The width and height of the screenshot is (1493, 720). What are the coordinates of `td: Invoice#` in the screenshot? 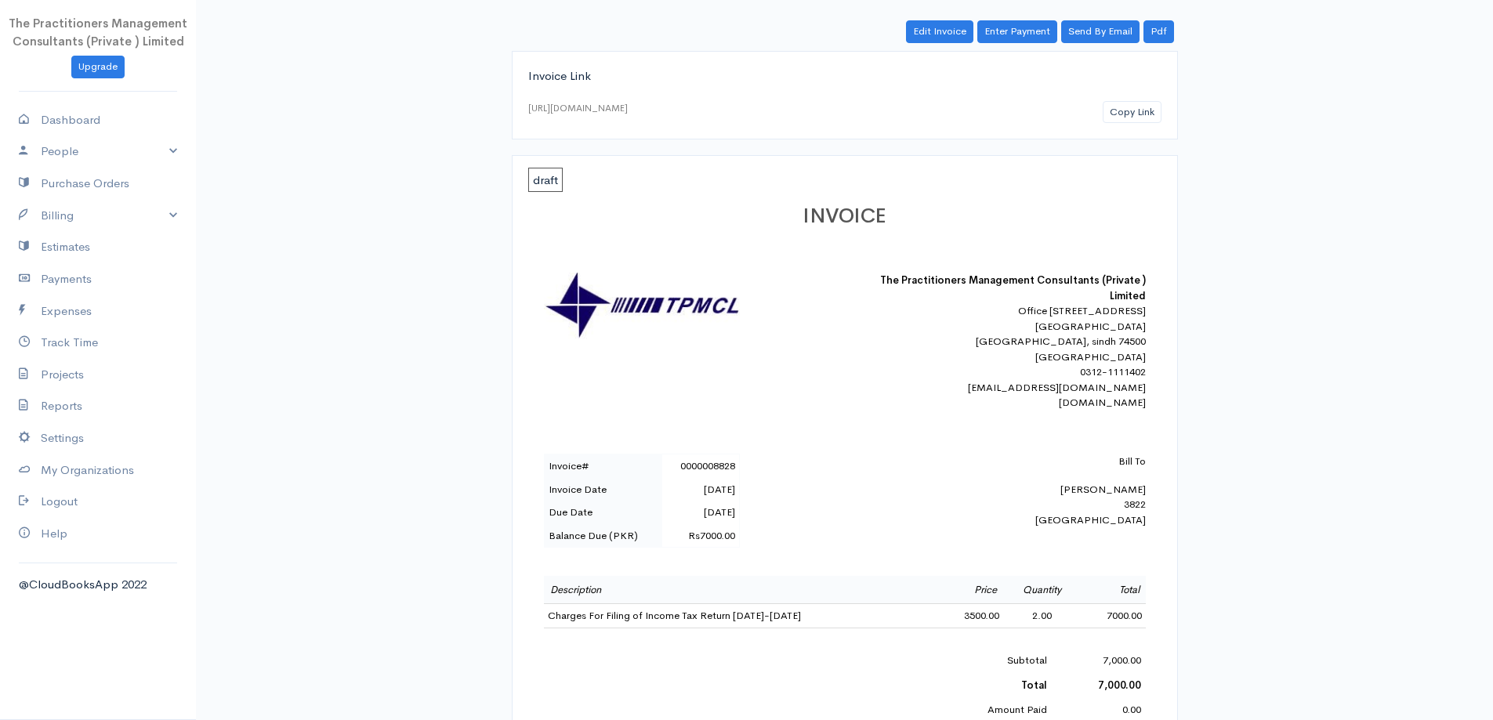 It's located at (603, 466).